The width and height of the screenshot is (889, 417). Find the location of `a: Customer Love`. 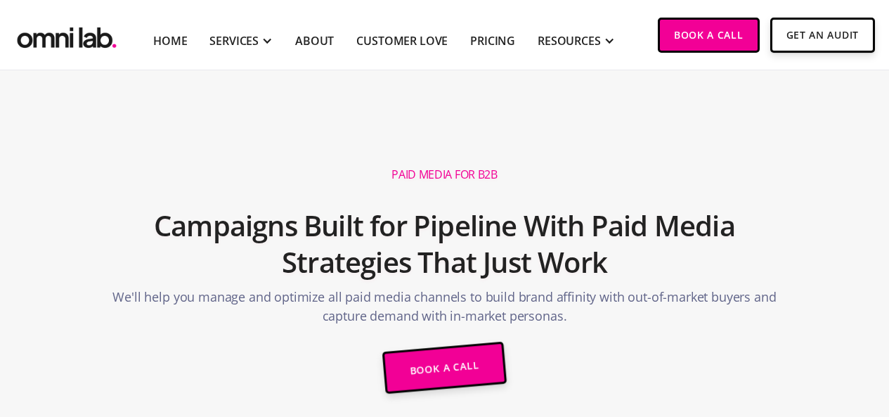

a: Customer Love is located at coordinates (402, 41).